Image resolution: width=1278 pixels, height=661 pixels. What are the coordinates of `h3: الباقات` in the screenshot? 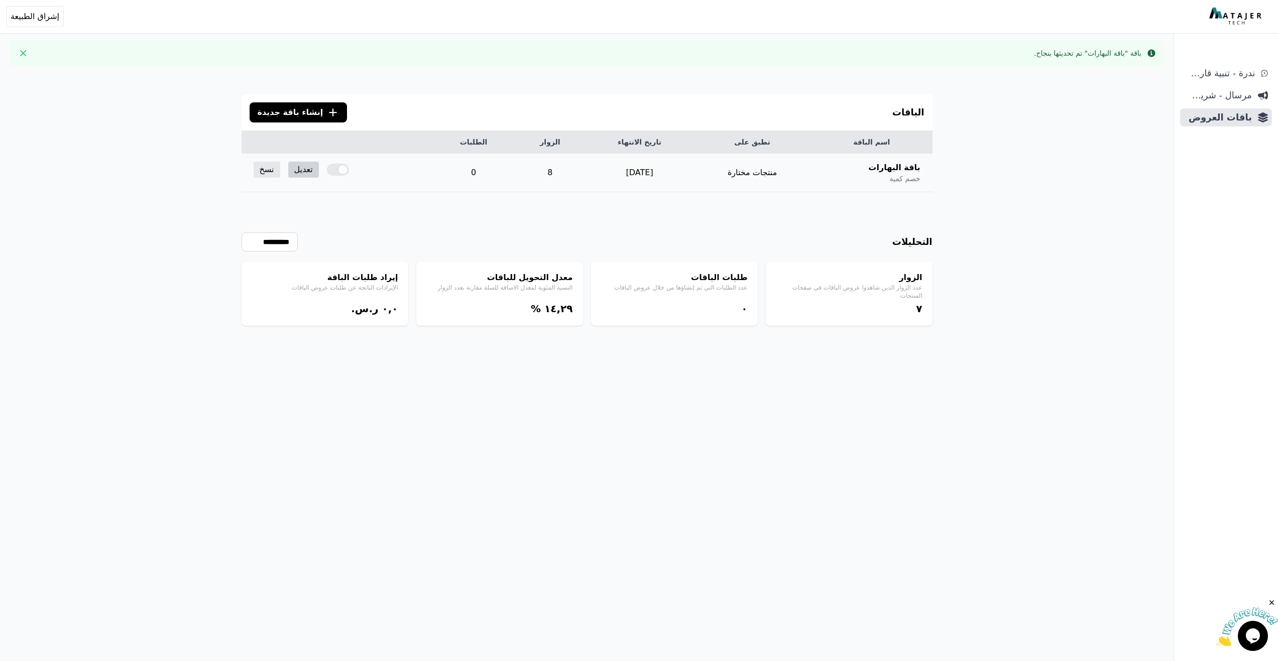 It's located at (908, 112).